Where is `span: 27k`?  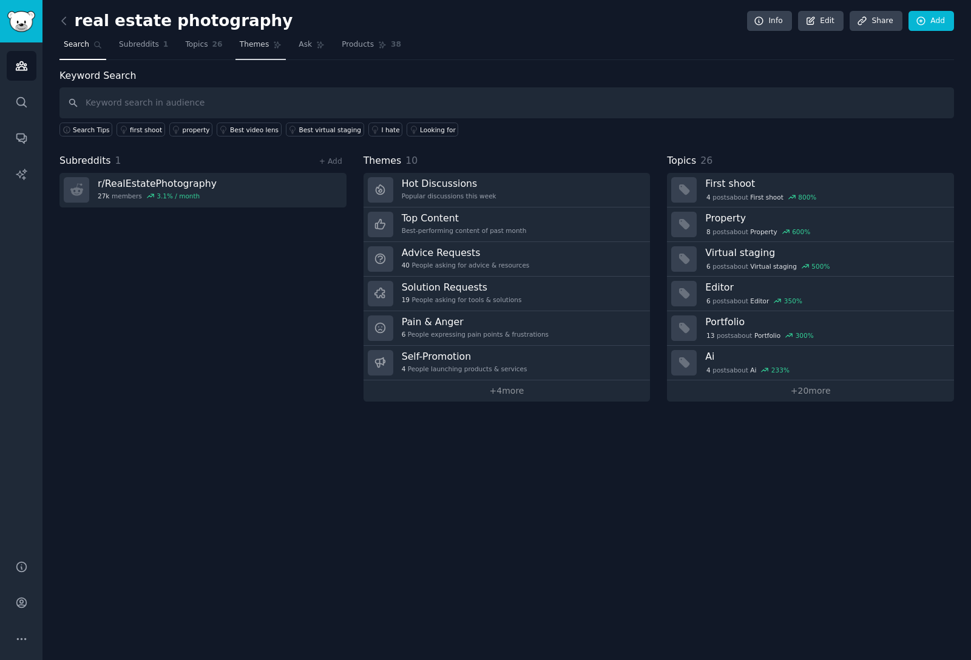 span: 27k is located at coordinates (103, 196).